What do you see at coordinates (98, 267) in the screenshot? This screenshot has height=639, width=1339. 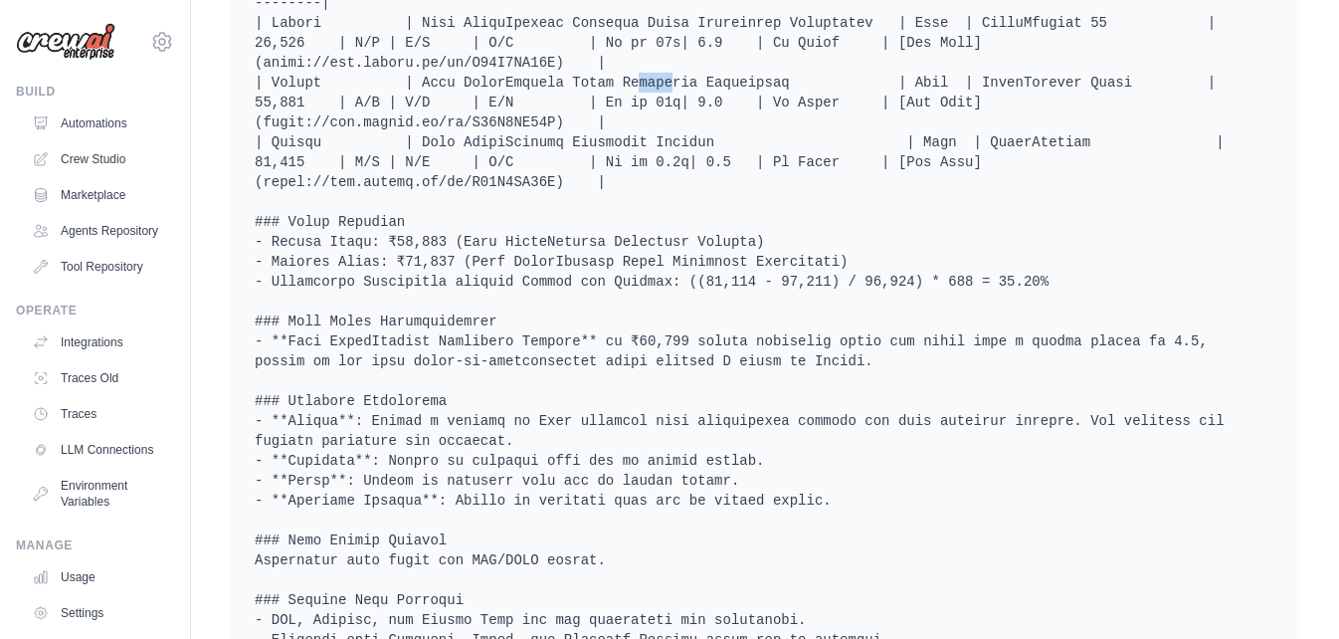 I see `a: Tool Repository` at bounding box center [98, 267].